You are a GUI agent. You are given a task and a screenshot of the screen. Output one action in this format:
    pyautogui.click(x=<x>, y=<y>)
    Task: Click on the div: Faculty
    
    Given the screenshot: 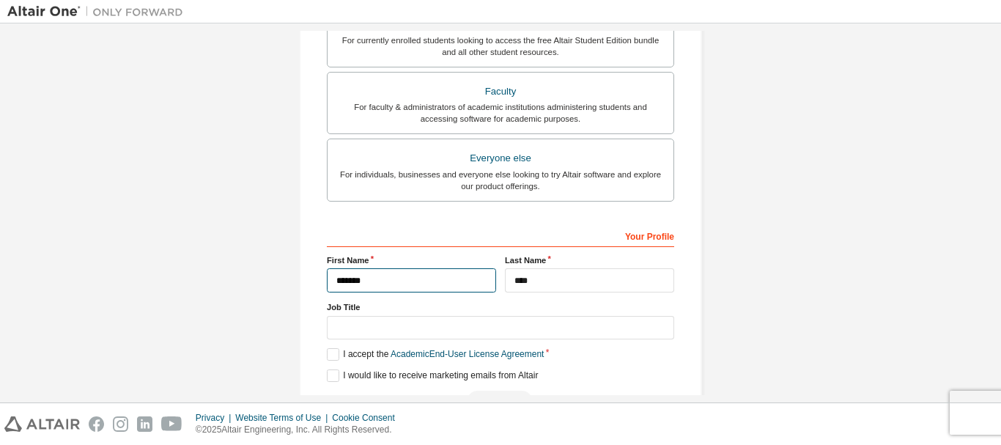 What is the action you would take?
    pyautogui.click(x=500, y=92)
    